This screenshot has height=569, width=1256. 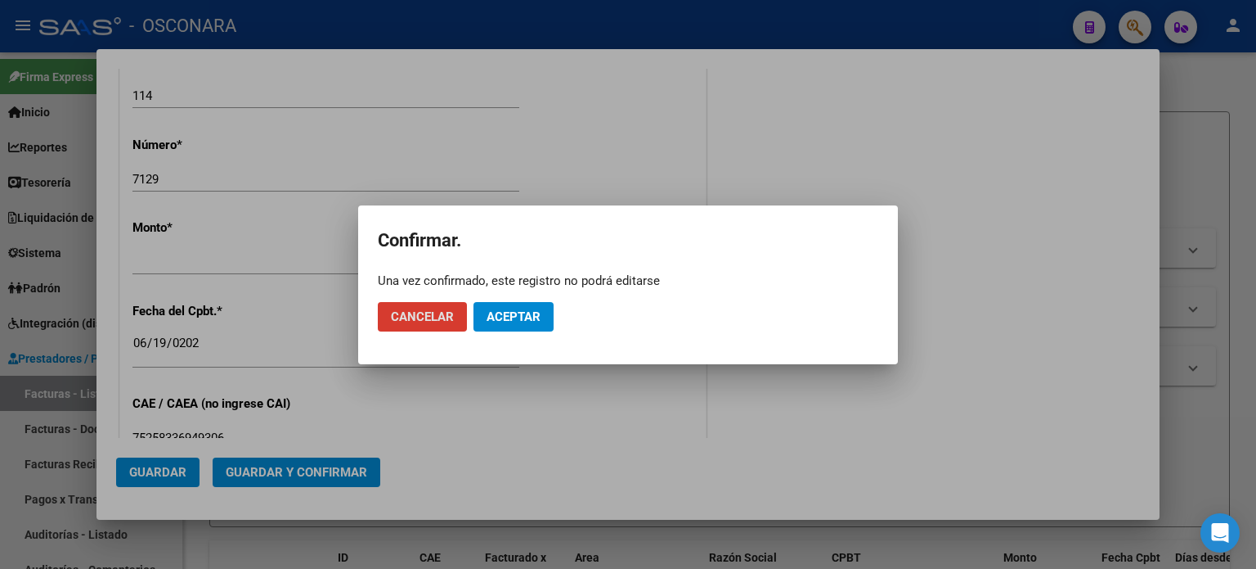 What do you see at coordinates (628, 281) in the screenshot?
I see `div: Una vez confirmado, este registro no podrá editarse` at bounding box center [628, 281].